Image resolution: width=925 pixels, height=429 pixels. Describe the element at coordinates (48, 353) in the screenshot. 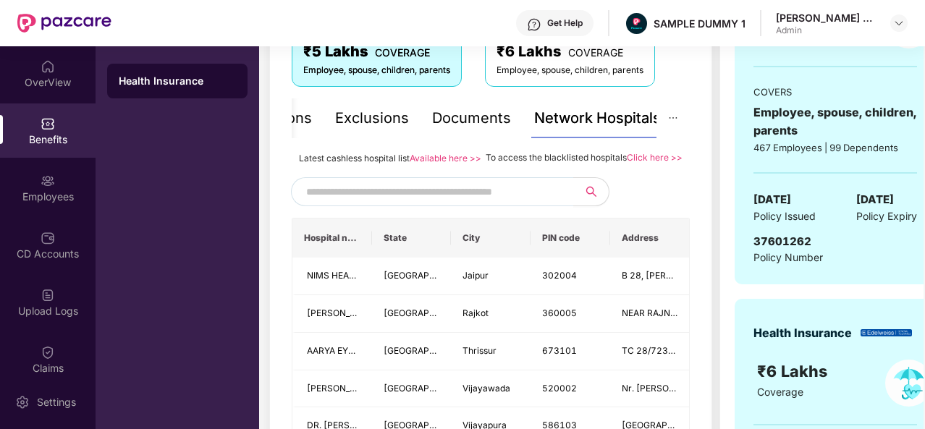

I see `img: svg+xml;base64,PHN2ZyBpZD0iQ2xhaW0iIHhtbG5zPSJodHRwOi8vd3d3LnczLm9yZy8yMDAwL3N2ZyIgd2lkdGg9IjIwIi...` at that location.